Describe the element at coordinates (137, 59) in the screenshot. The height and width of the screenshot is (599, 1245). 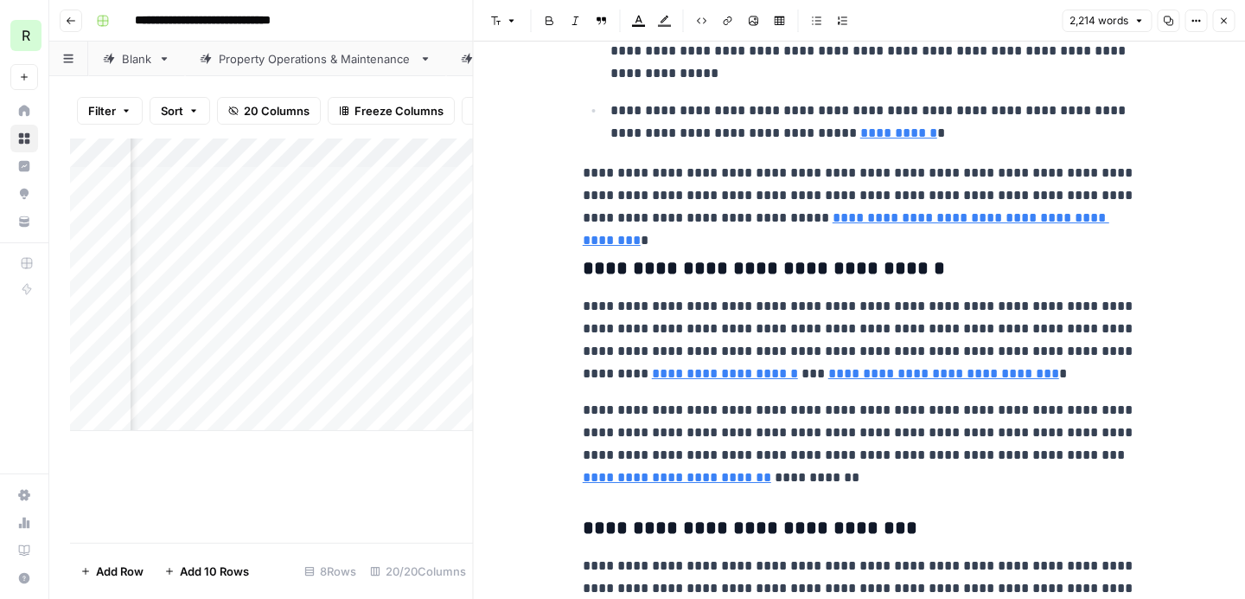
I see `div: Blank` at that location.